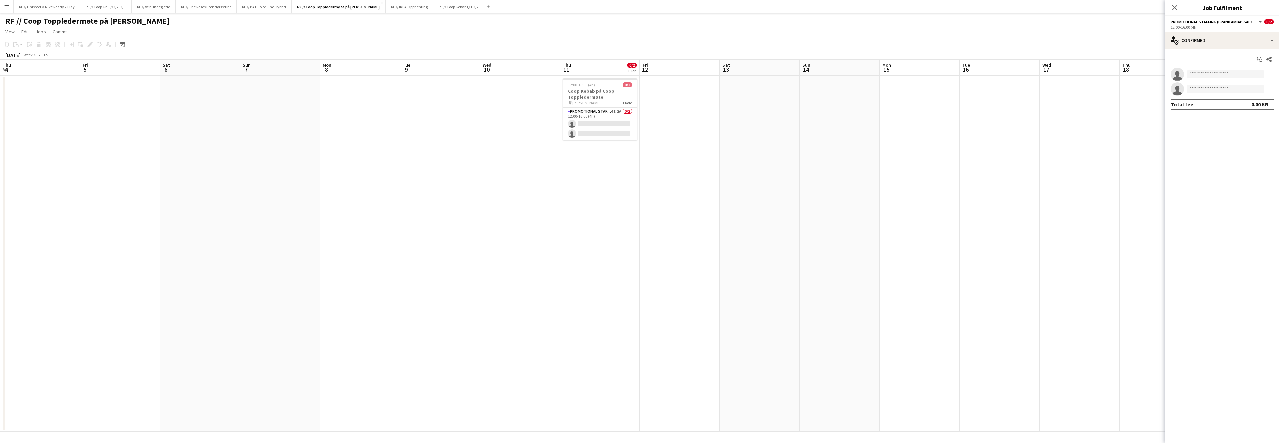  Describe the element at coordinates (600, 124) in the screenshot. I see `app-card-role: Promotional Staffing (Brand Ambassadors)4I2A0/212:00-16:00 (4h)` at that location.